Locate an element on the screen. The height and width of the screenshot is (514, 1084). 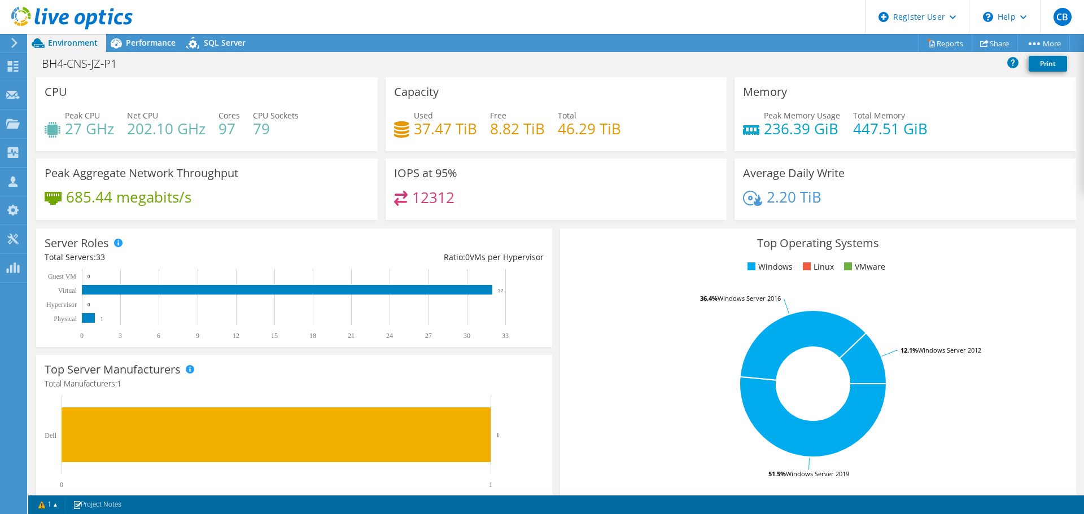
h4: 8.82 TiB is located at coordinates (517, 129).